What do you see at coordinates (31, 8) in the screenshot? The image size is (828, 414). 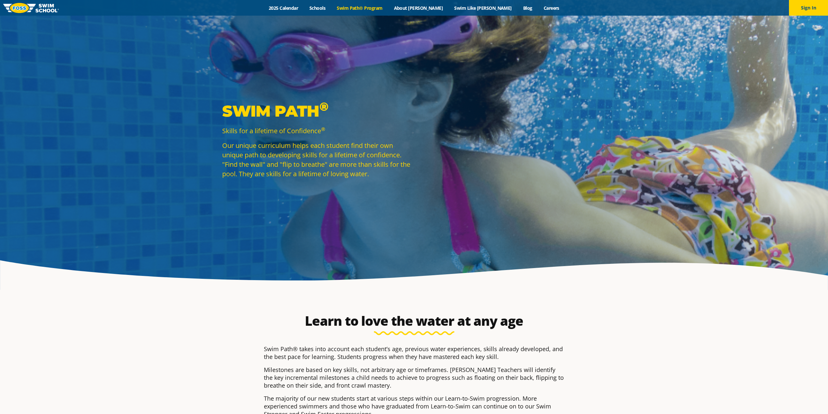 I see `img: FOSS Swim School Logo` at bounding box center [31, 8].